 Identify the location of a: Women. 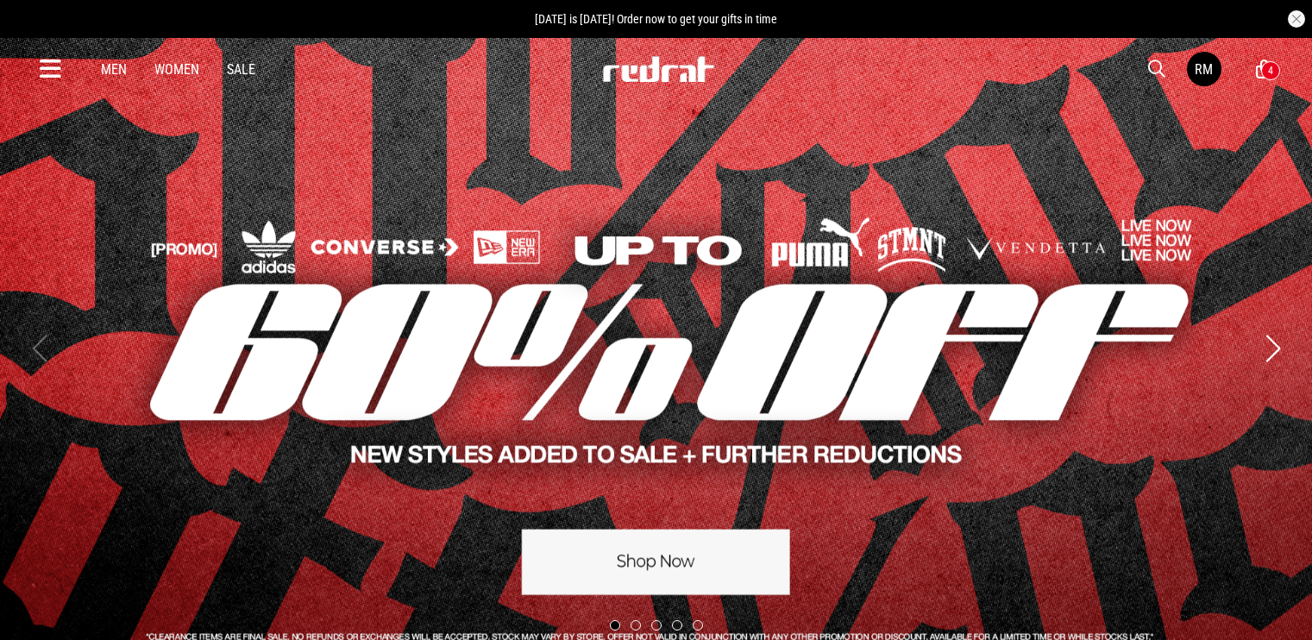
(177, 69).